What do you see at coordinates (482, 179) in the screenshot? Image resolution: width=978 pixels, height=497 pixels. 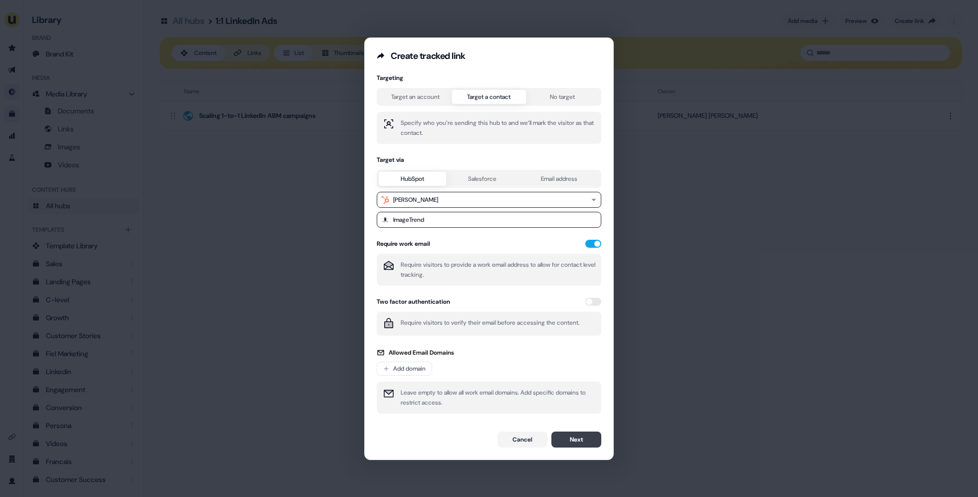 I see `button: Salesforce` at bounding box center [482, 179].